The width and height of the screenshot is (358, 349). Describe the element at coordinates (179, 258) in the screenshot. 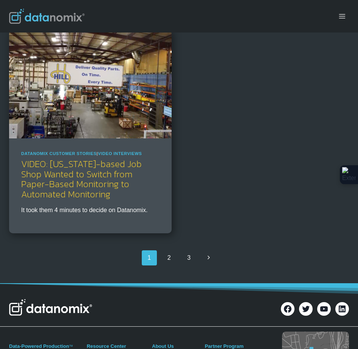

I see `nav: Page navigation` at that location.